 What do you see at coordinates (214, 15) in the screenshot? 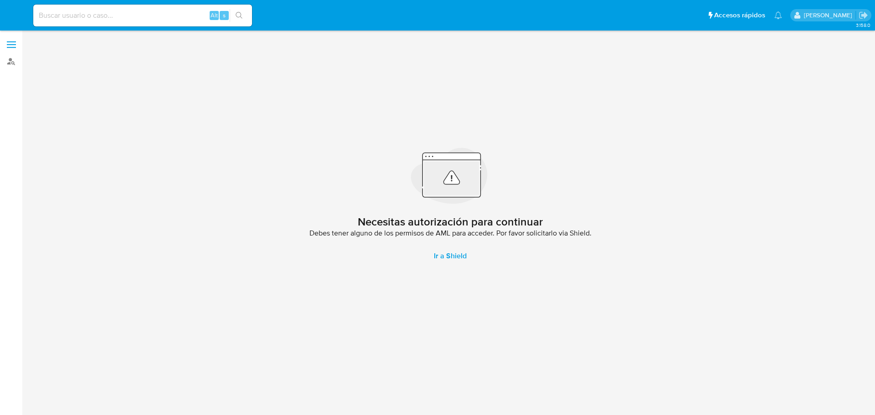
I see `span: Alt` at bounding box center [214, 15].